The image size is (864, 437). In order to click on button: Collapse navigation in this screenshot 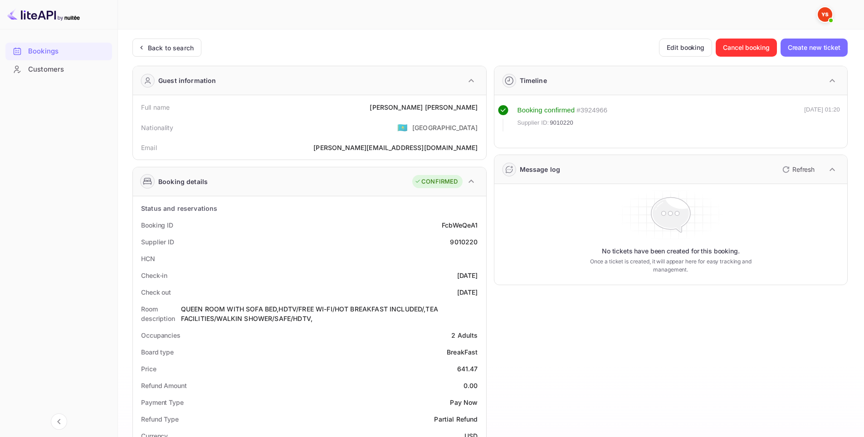, I will do `click(59, 422)`.